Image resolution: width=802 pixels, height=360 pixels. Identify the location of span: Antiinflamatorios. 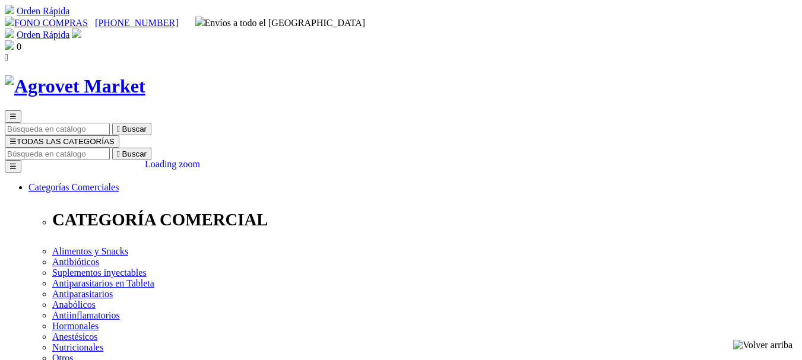
(86, 315).